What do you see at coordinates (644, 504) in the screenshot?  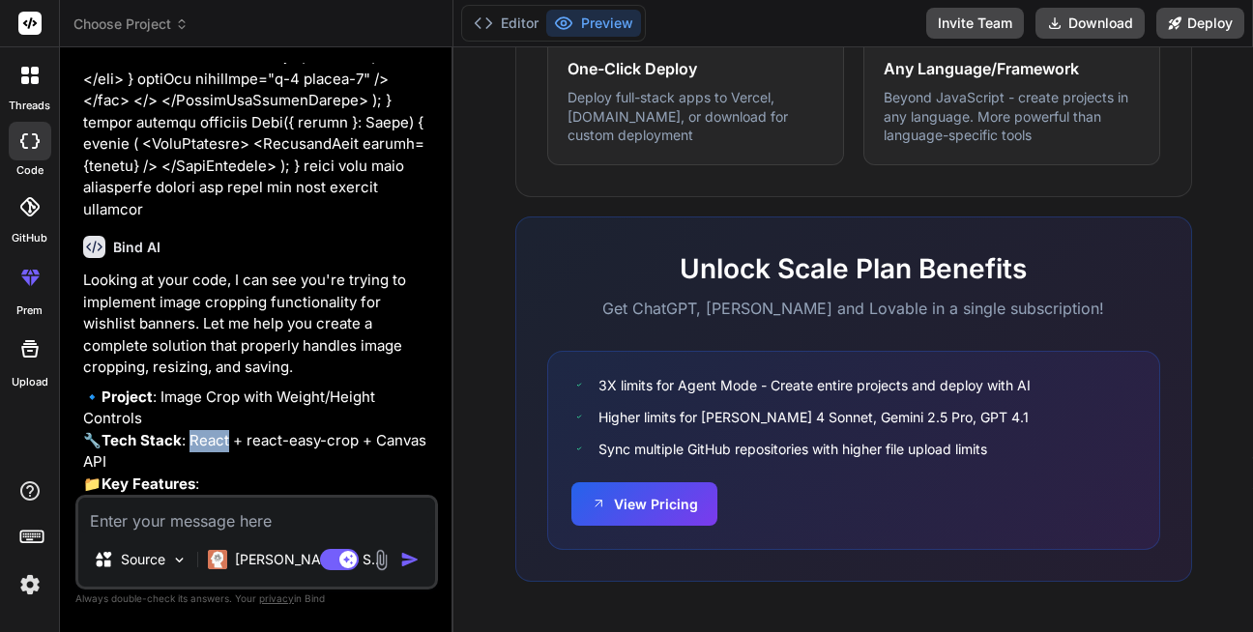 I see `button: View Pricing` at bounding box center [644, 504].